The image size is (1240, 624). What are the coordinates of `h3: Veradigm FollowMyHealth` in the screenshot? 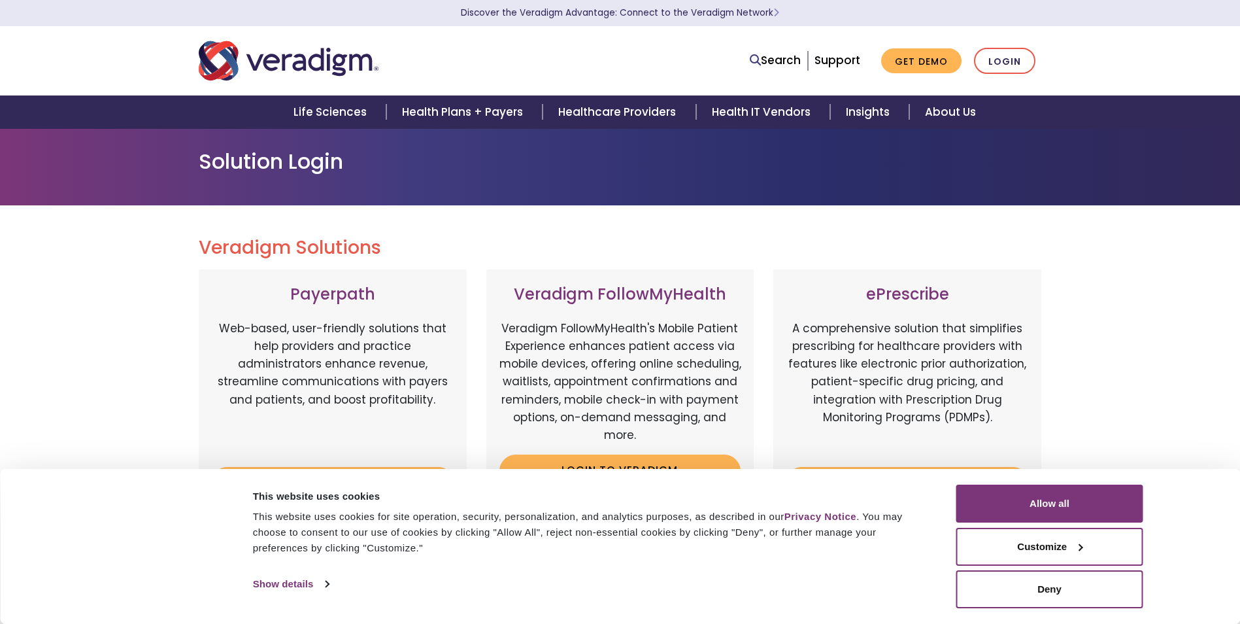 It's located at (621, 294).